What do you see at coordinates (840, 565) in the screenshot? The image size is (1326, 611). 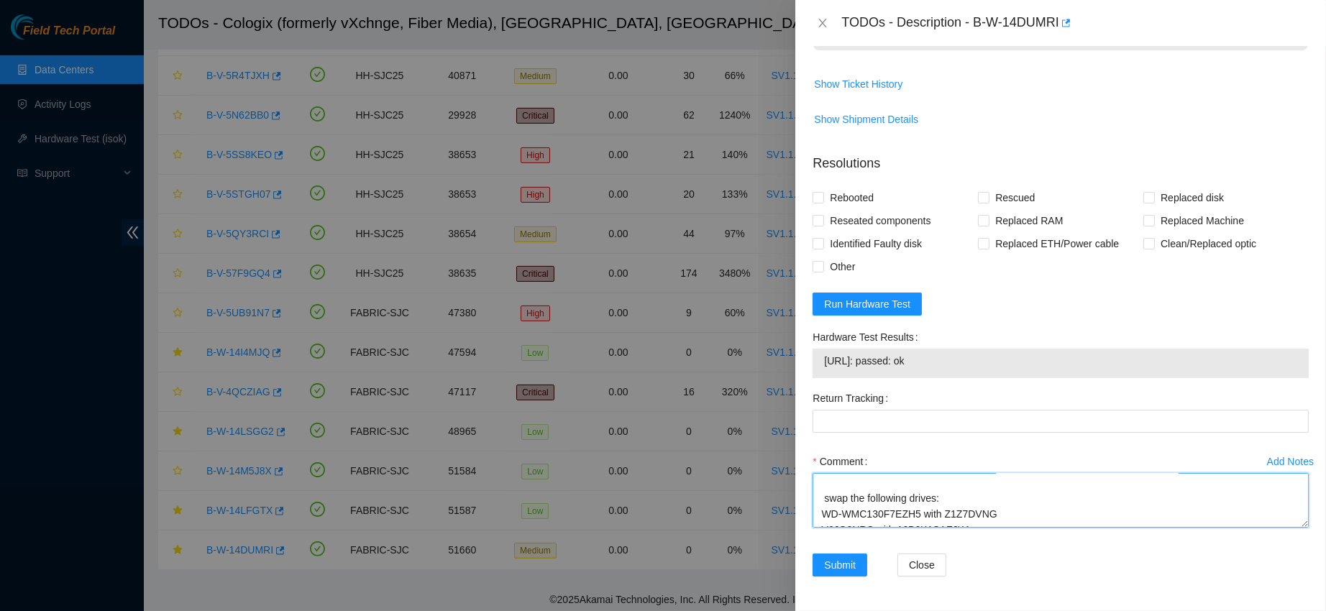 I see `button: Submit` at bounding box center [840, 565].